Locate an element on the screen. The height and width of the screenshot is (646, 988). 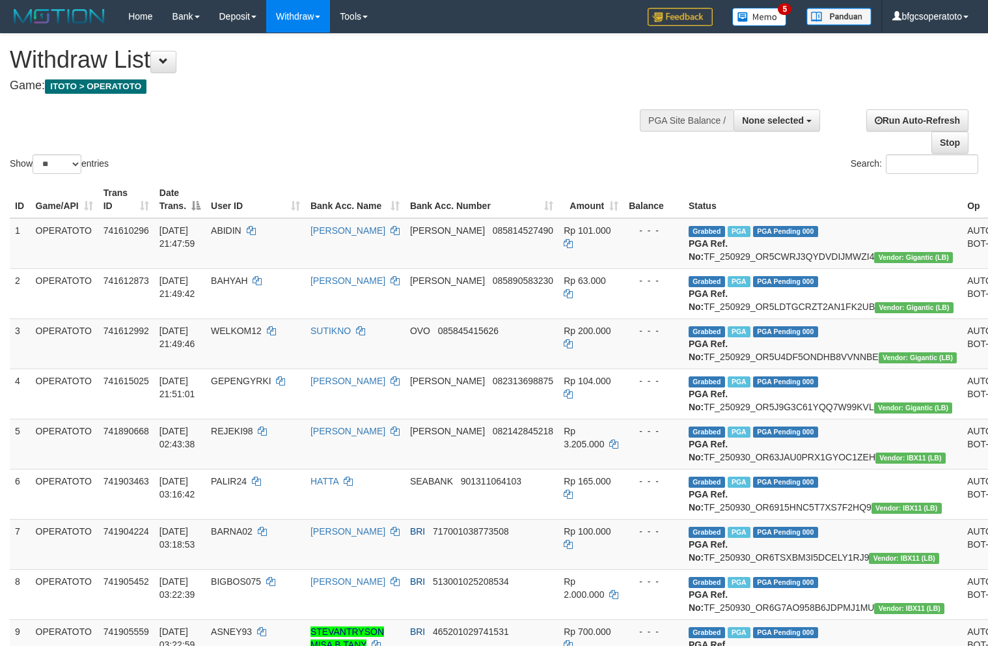
th: Trans ID: activate to sort column ascending is located at coordinates (126, 199).